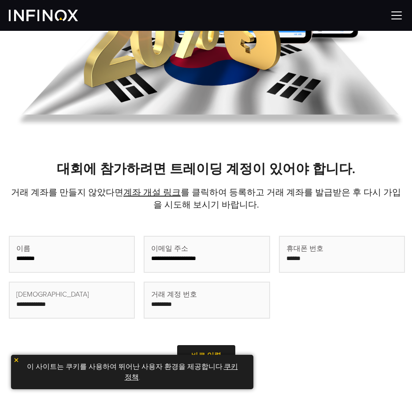  What do you see at coordinates (174, 294) in the screenshot?
I see `span: 거래 계정 번호` at bounding box center [174, 294].